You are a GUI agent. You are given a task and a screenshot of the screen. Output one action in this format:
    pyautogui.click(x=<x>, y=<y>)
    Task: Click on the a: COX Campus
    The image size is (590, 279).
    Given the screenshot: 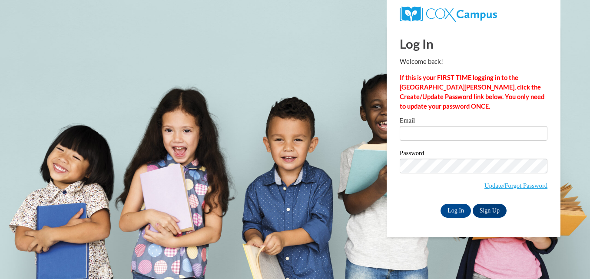 What is the action you would take?
    pyautogui.click(x=473, y=14)
    